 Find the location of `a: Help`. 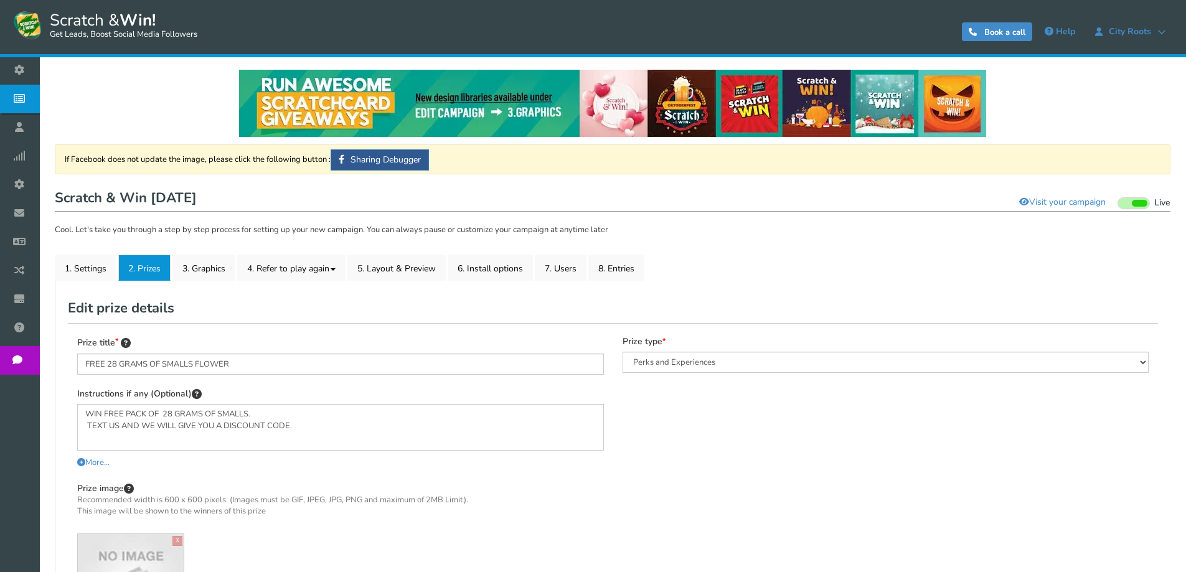

a: Help is located at coordinates (1060, 32).